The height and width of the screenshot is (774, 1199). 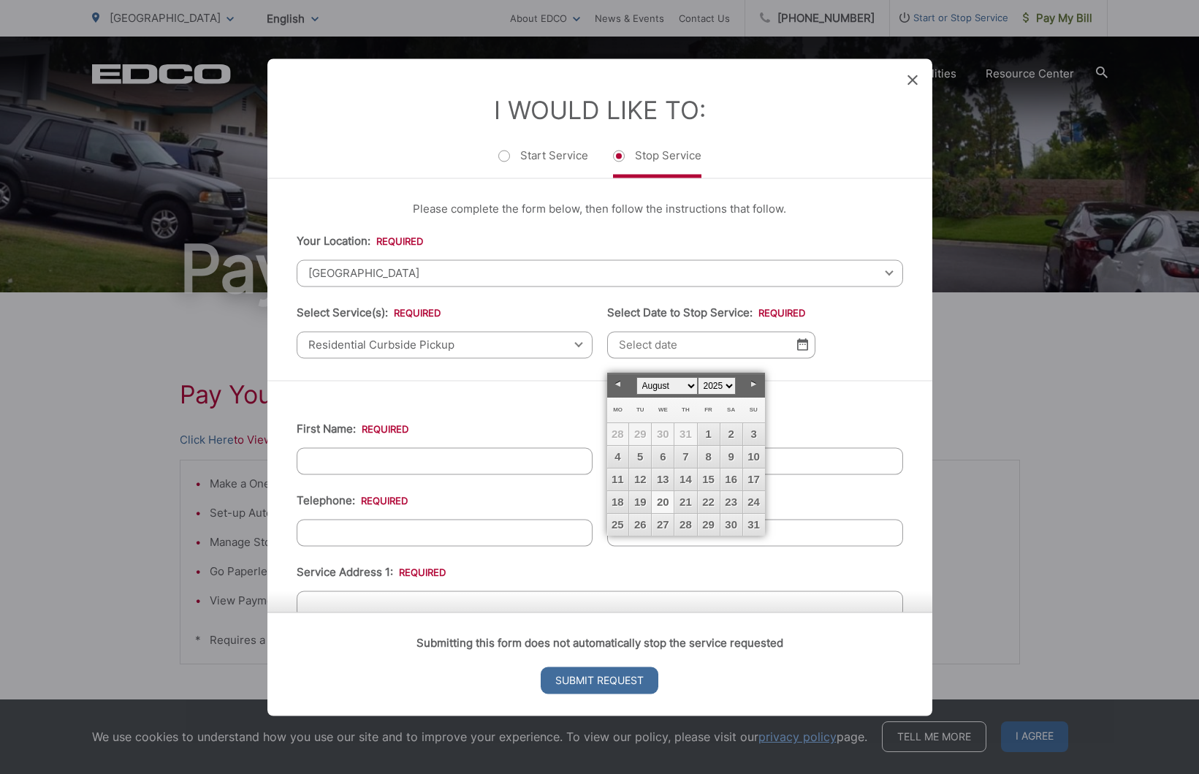 What do you see at coordinates (618, 502) in the screenshot?
I see `a: 18` at bounding box center [618, 502].